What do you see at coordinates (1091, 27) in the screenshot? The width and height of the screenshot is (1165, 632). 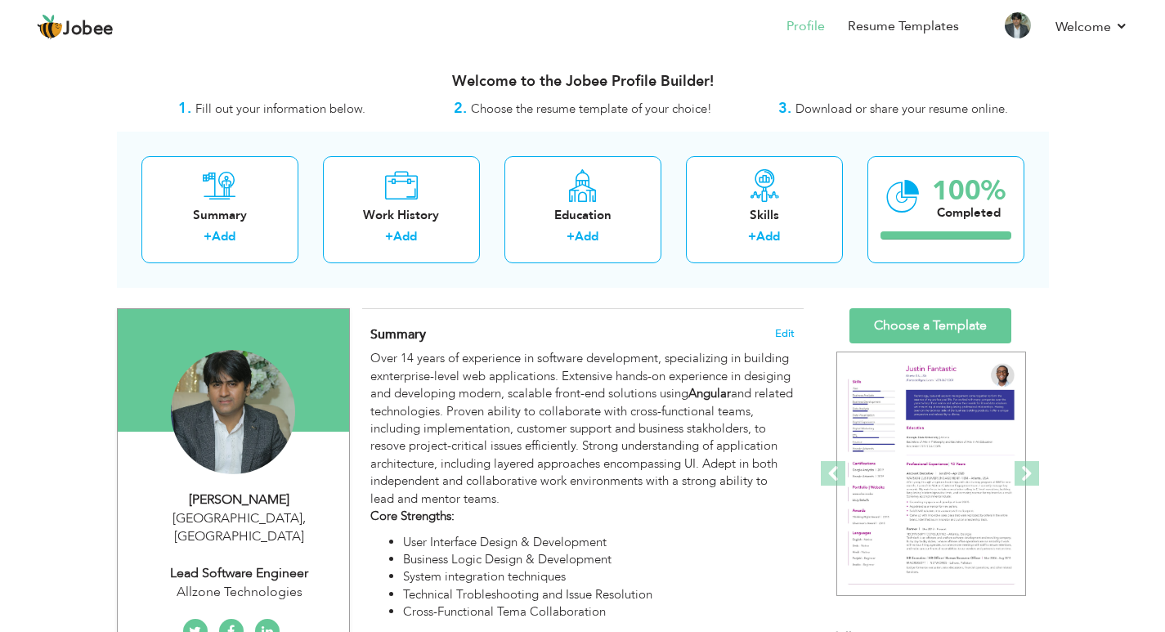 I see `a: Welcome` at bounding box center [1091, 27].